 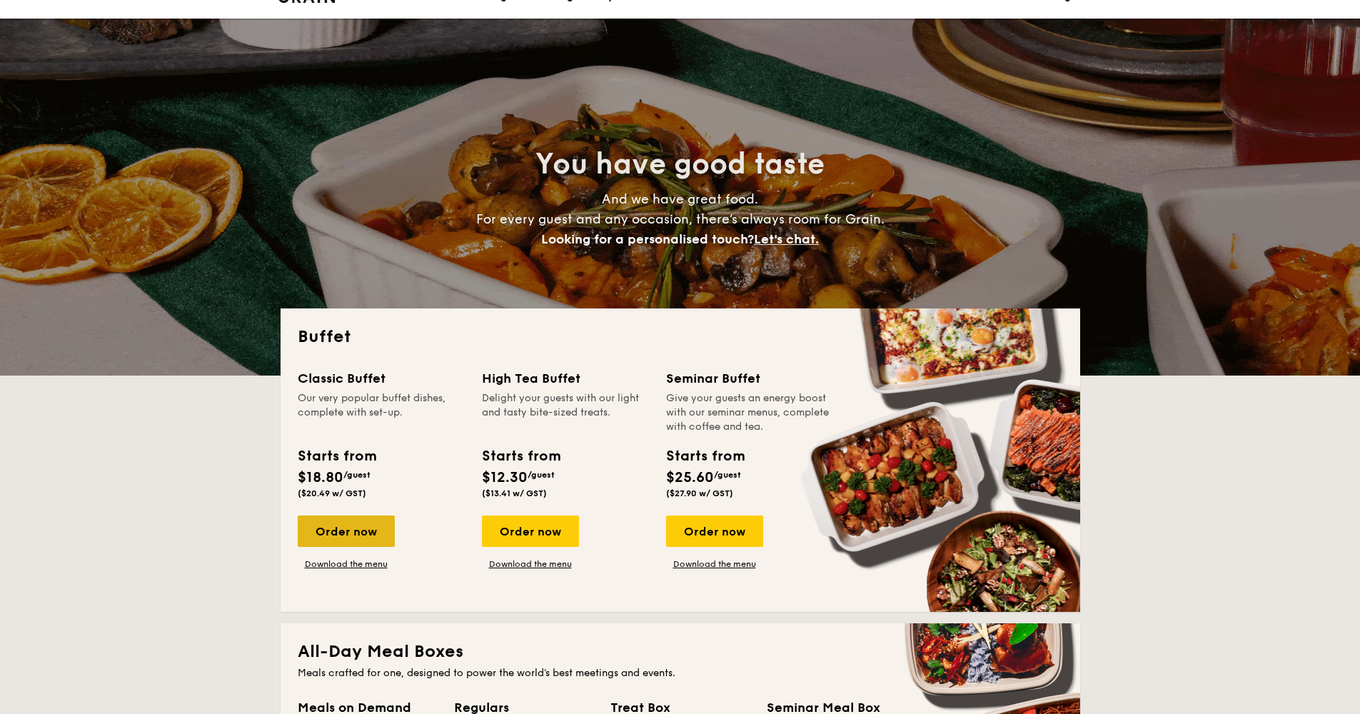 I want to click on span: ($13.41 w/ GST), so click(x=514, y=493).